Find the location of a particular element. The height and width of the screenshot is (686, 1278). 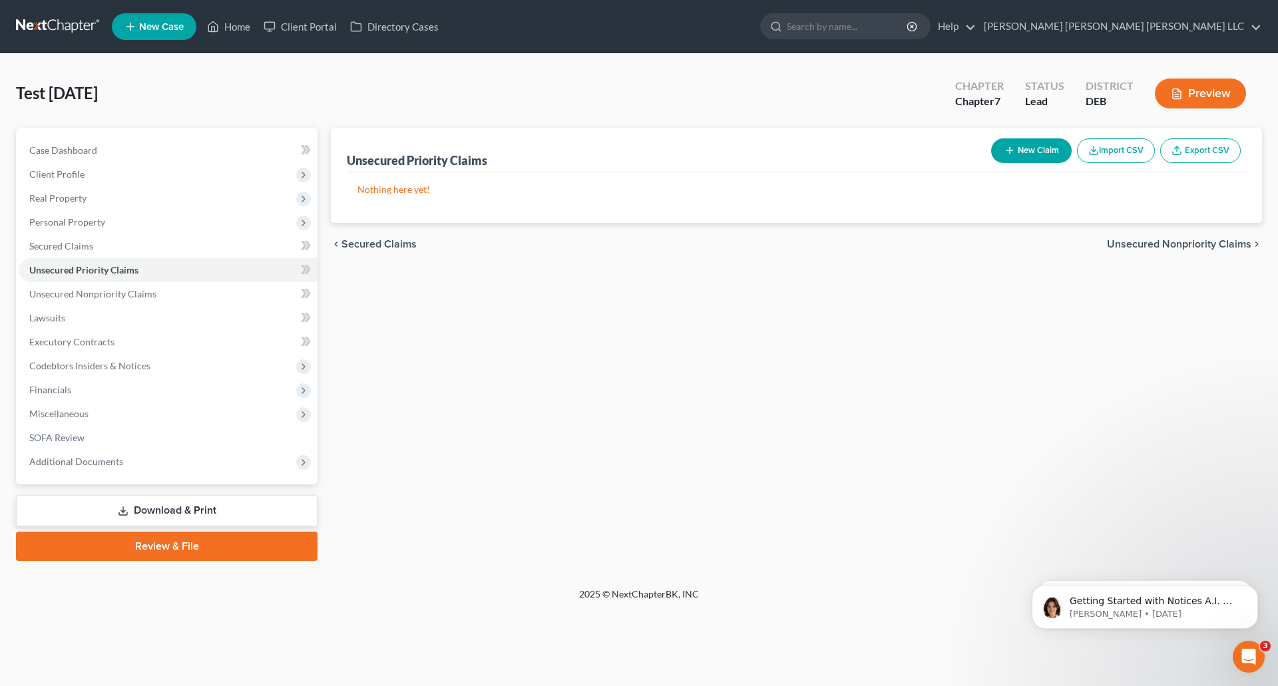

p: Getting Started with Notices A.I. 📫 Notices A.I. is an added feature which will save all your not... is located at coordinates (144, 45).